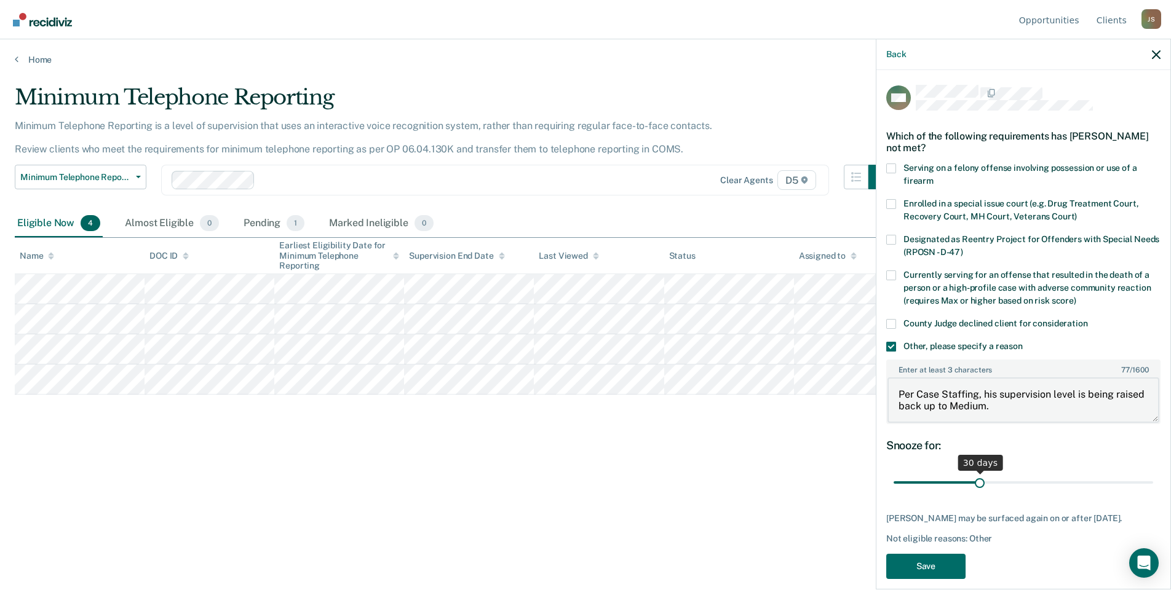 Image resolution: width=1171 pixels, height=590 pixels. I want to click on span: 4, so click(90, 223).